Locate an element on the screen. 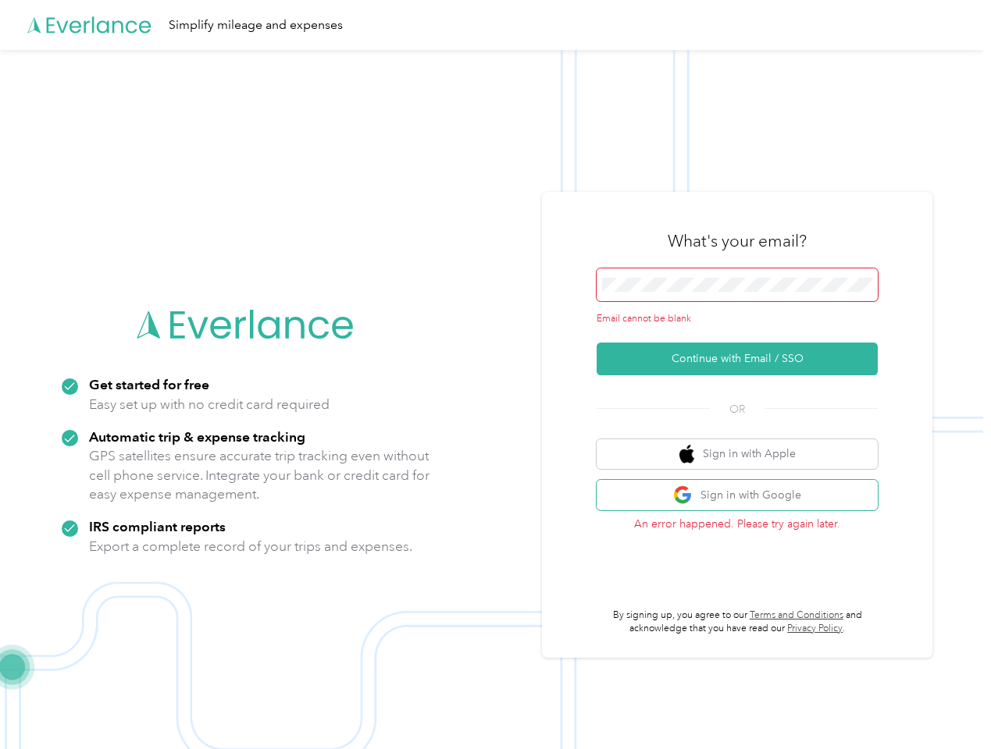 The image size is (991, 749). p: An error happened. Please try again later. is located at coordinates (737, 524).